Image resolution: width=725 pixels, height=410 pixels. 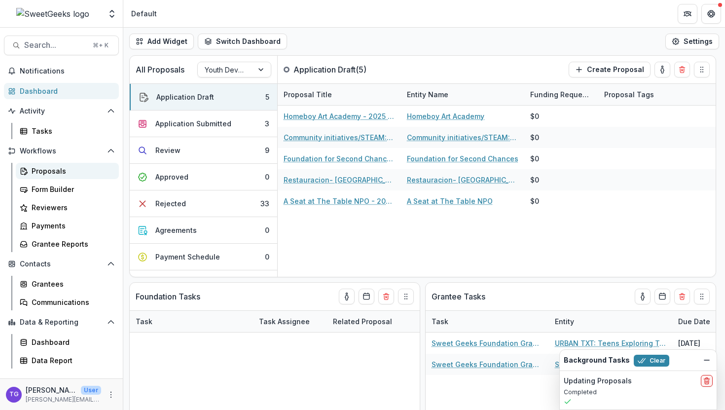 I want to click on button: Settings, so click(x=692, y=41).